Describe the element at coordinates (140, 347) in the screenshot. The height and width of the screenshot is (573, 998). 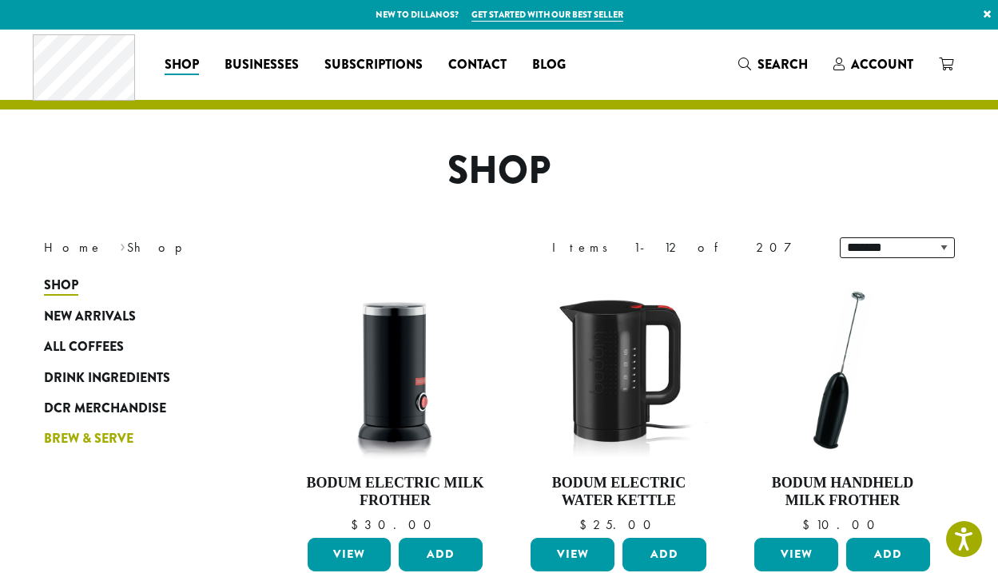
I see `a: All Coffees` at that location.